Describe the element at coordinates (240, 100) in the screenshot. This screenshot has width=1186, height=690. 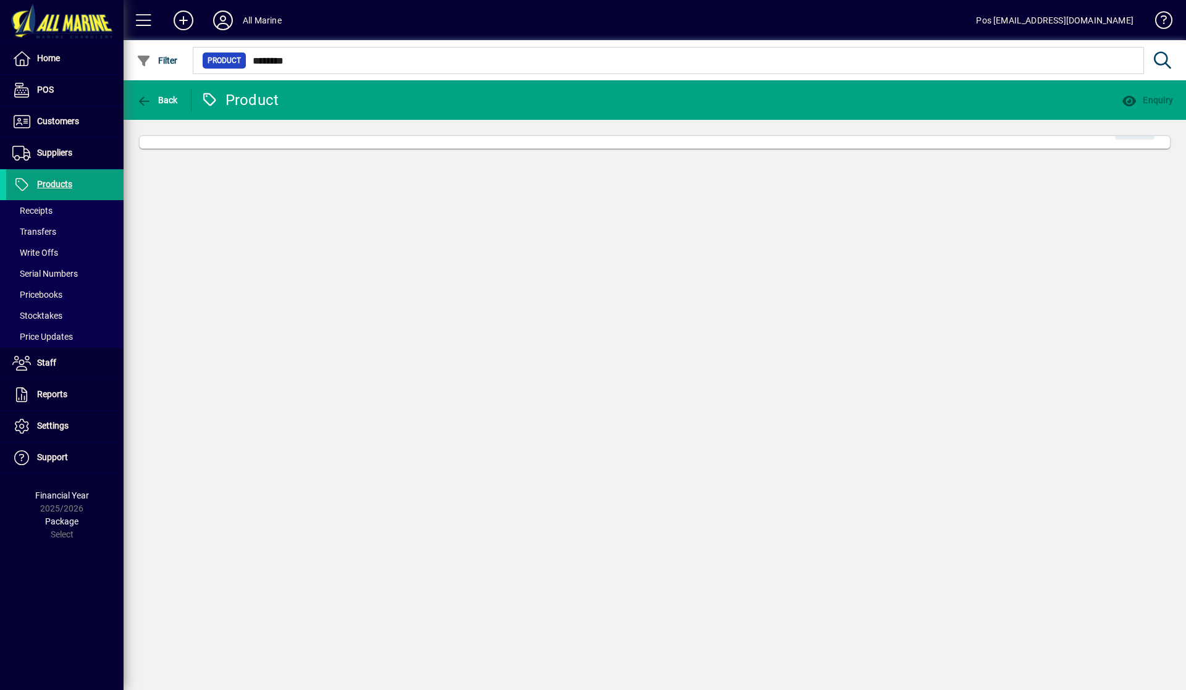
I see `div: Product` at that location.